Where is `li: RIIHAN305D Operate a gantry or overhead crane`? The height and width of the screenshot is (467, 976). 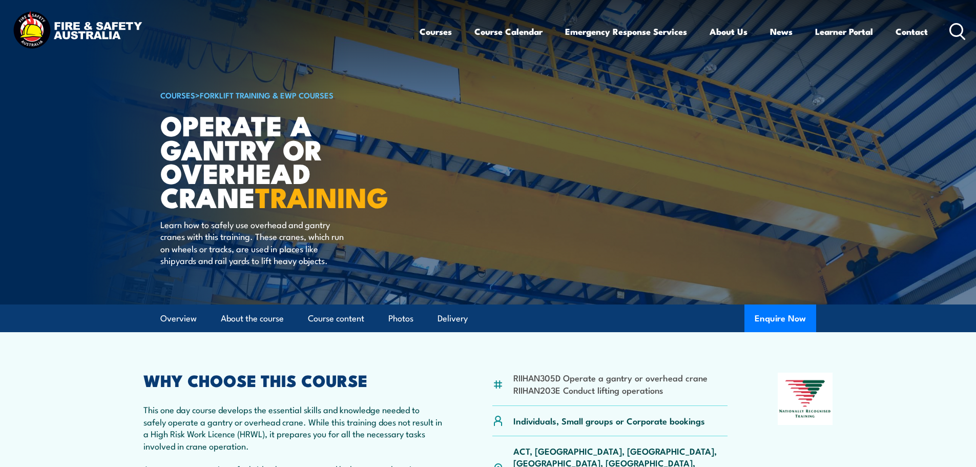 li: RIIHAN305D Operate a gantry or overhead crane is located at coordinates (610, 377).